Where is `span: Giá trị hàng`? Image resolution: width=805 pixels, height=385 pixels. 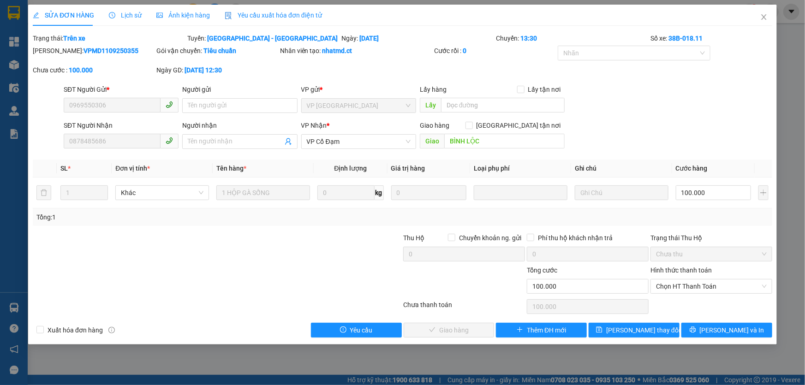 span: Giá trị hàng is located at coordinates (408, 168).